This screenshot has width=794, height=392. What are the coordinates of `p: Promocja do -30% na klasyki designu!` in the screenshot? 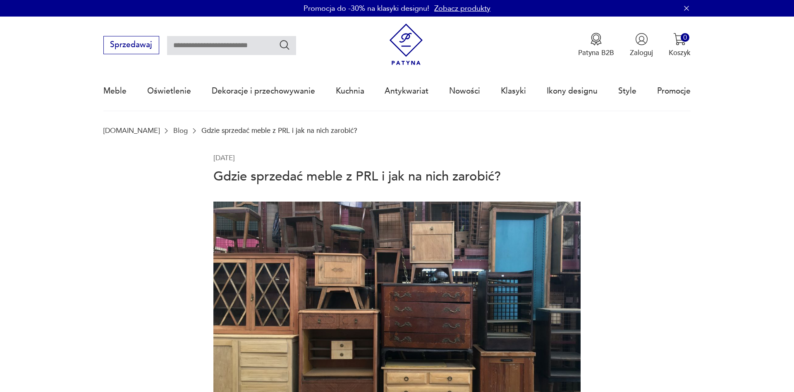 It's located at (366, 8).